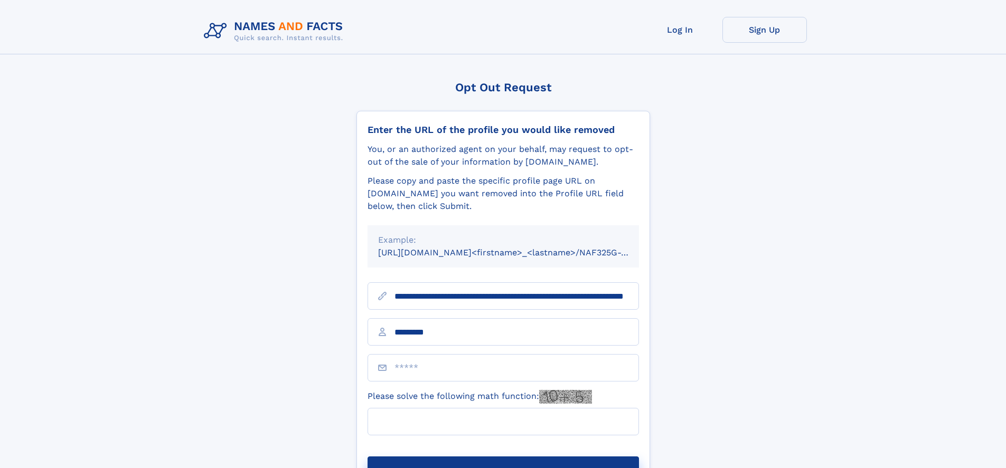 The width and height of the screenshot is (1006, 468). Describe the element at coordinates (764, 30) in the screenshot. I see `a: Sign Up` at that location.